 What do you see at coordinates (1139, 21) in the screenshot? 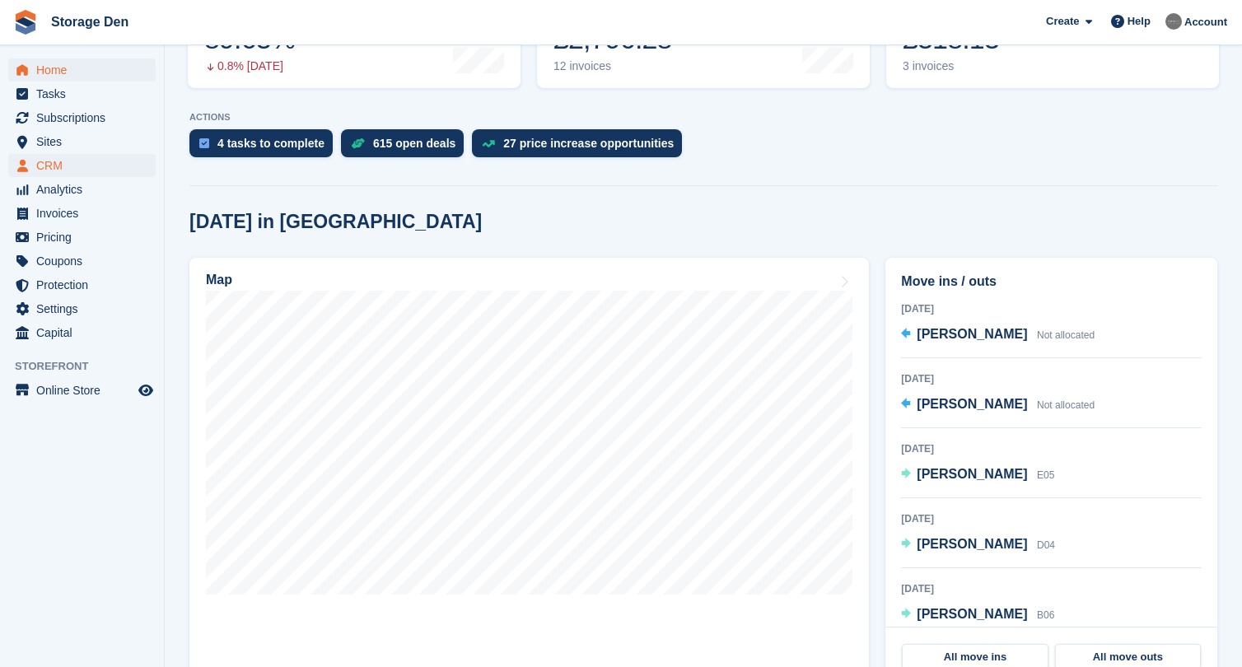
I see `span: Help` at bounding box center [1139, 21].